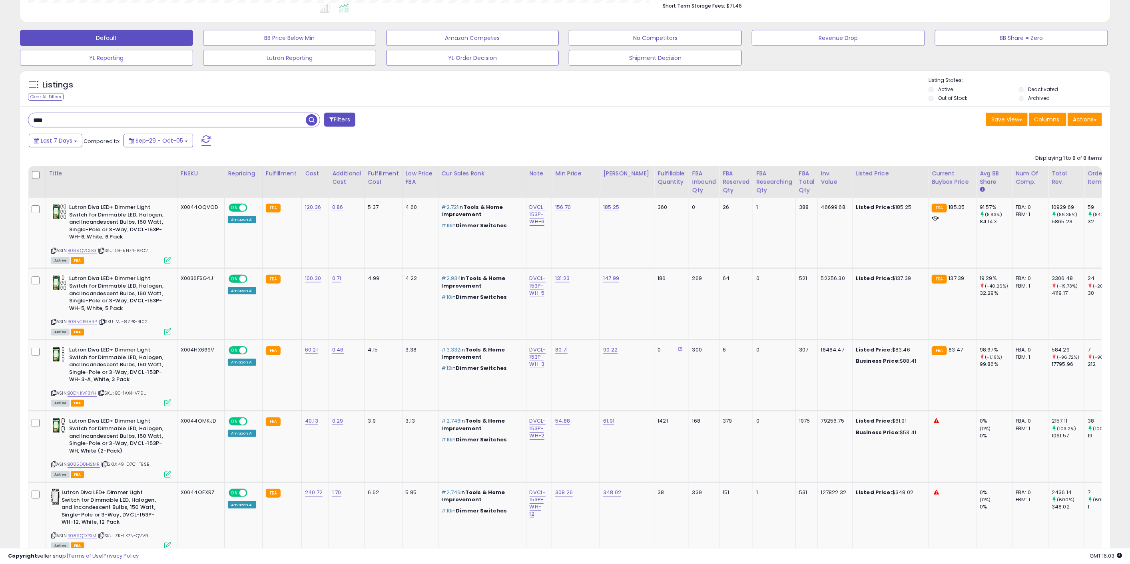 This screenshot has height=564, width=1130. What do you see at coordinates (1067, 436) in the screenshot?
I see `div: 1061.57` at bounding box center [1067, 436].